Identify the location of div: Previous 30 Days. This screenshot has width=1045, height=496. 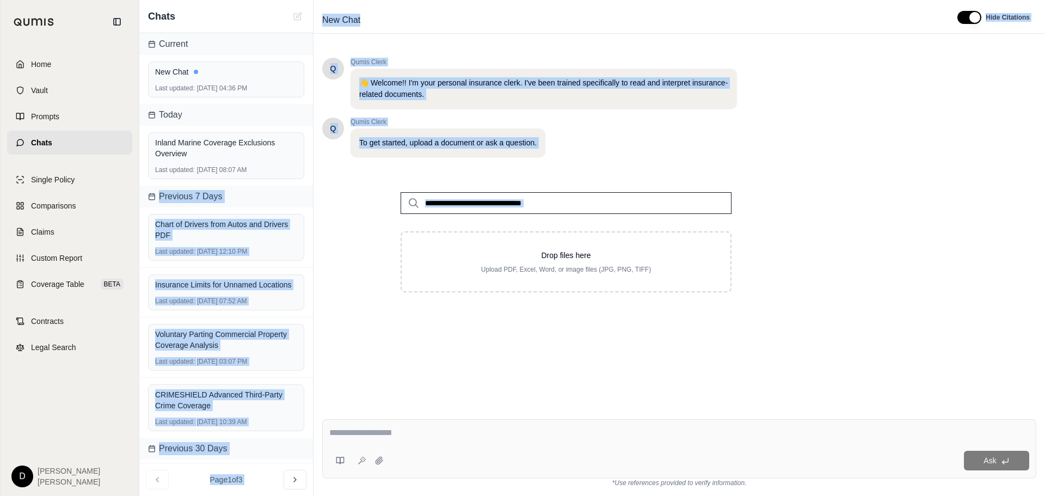
(226, 448).